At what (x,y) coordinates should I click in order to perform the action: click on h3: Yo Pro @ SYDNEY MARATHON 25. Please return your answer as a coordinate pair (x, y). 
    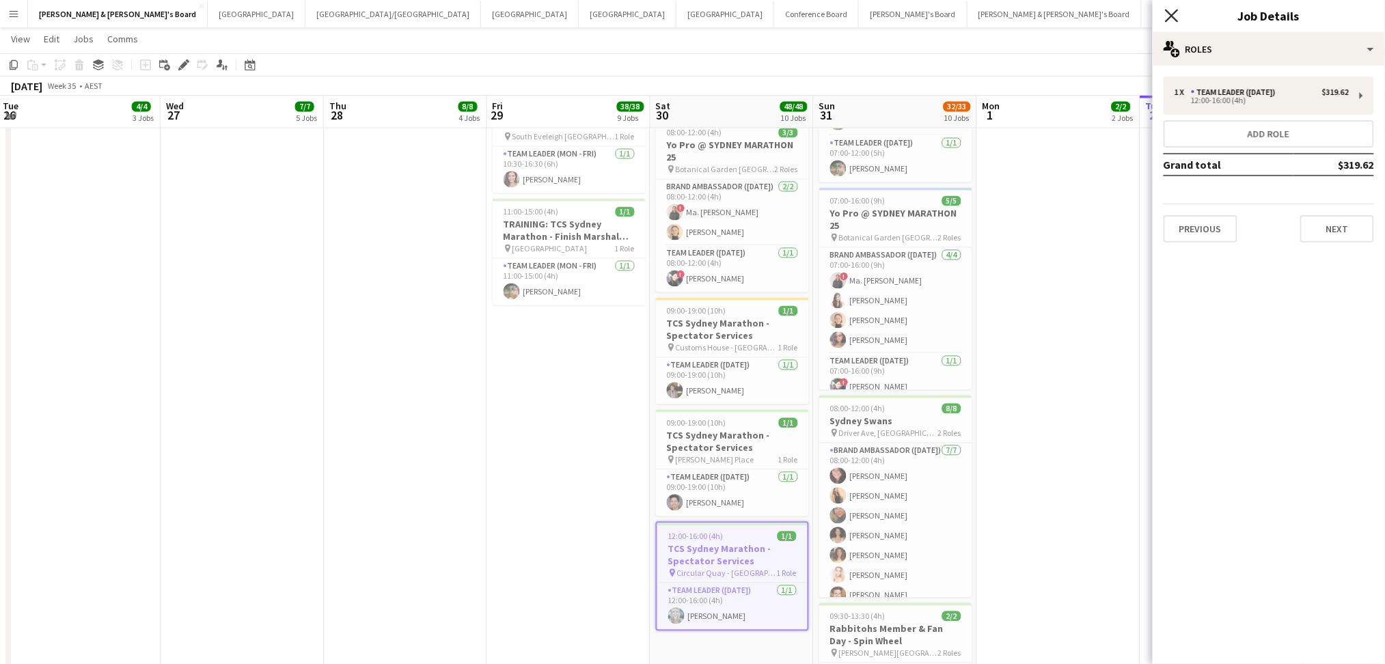
    Looking at the image, I should click on (733, 152).